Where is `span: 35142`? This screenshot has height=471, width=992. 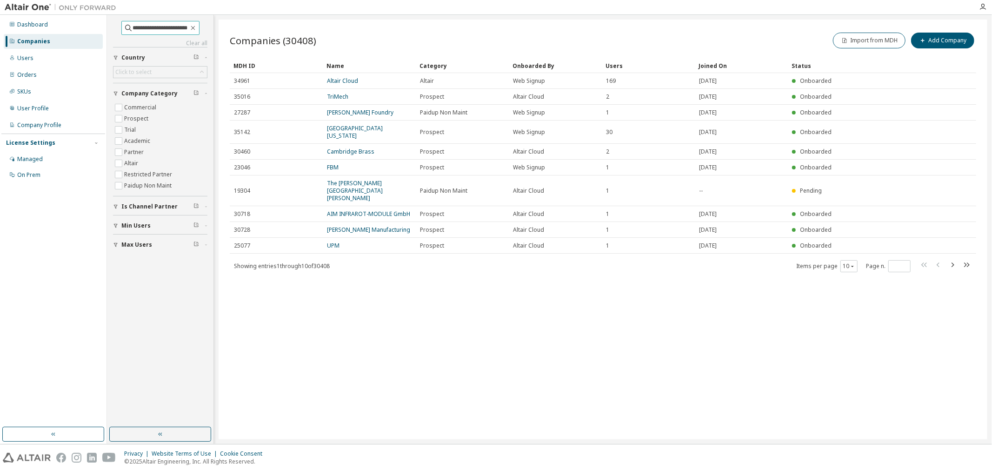 span: 35142 is located at coordinates (242, 132).